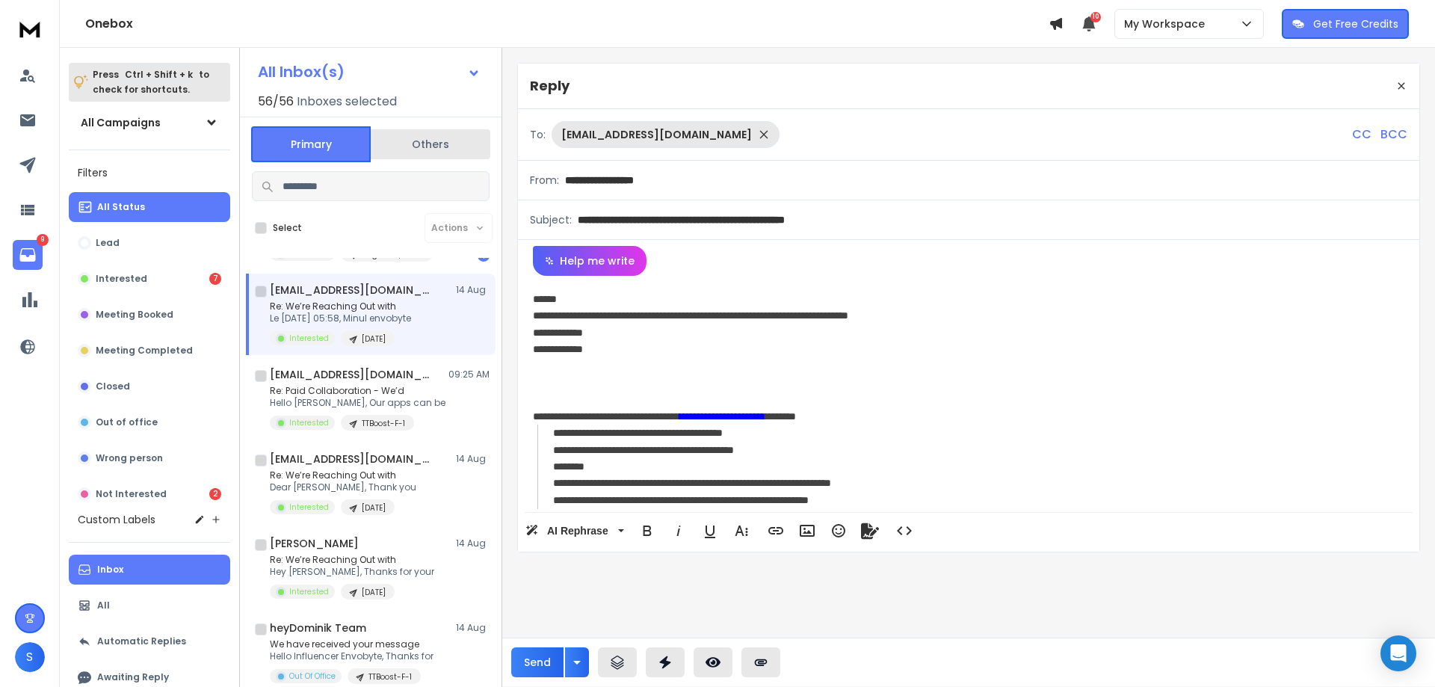 This screenshot has width=1435, height=687. What do you see at coordinates (158, 74) in the screenshot?
I see `span: Ctrl + Shift + k` at bounding box center [158, 74].